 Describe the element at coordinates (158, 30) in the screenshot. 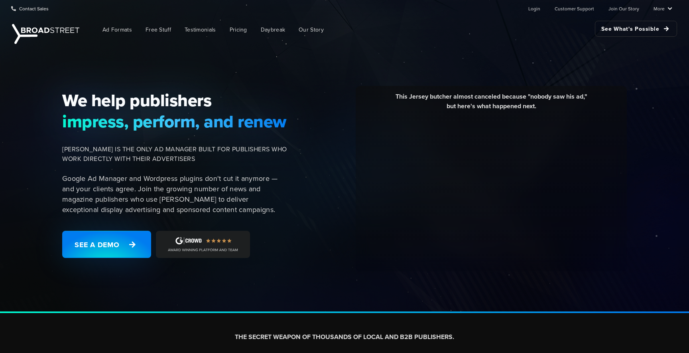

I see `span: Free Stuff` at that location.